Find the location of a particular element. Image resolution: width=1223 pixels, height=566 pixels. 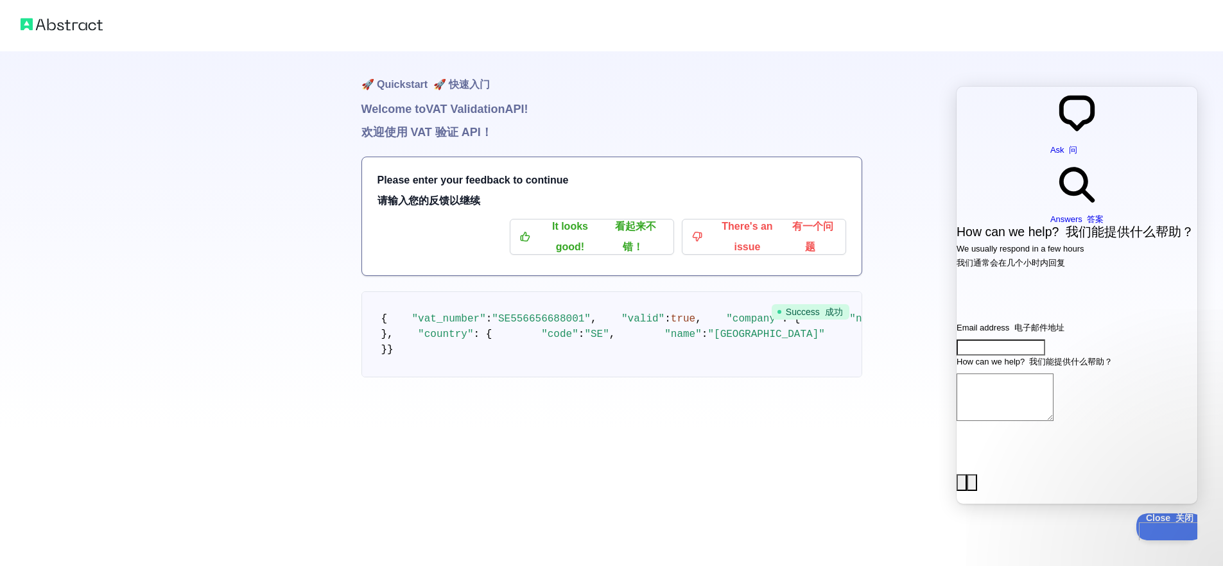

span: search-medium is located at coordinates (120, 119).